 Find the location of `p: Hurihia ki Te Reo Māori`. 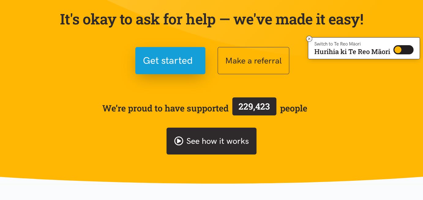

p: Hurihia ki Te Reo Māori is located at coordinates (352, 52).